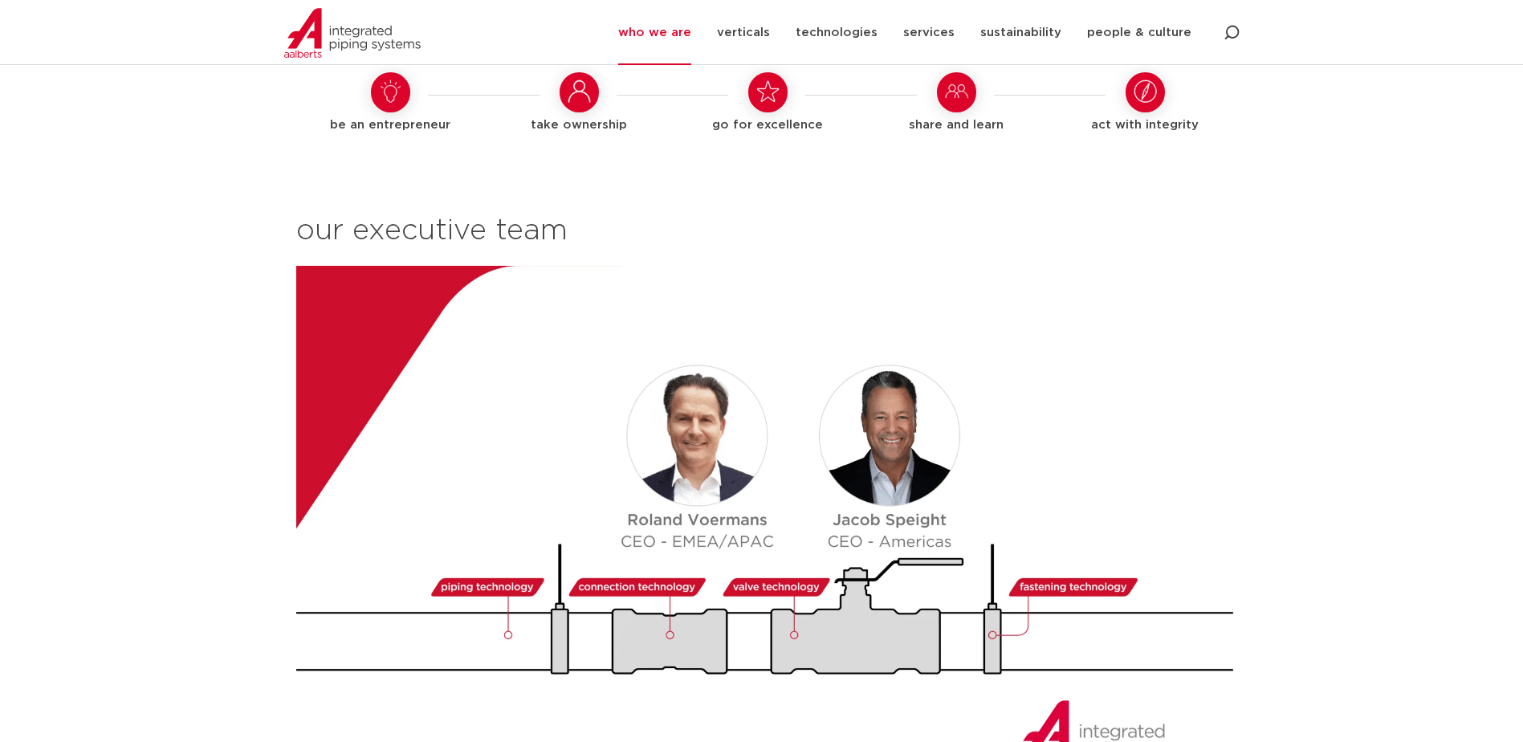 The image size is (1523, 742). Describe the element at coordinates (390, 125) in the screenshot. I see `h5: be an entrepreneur` at that location.